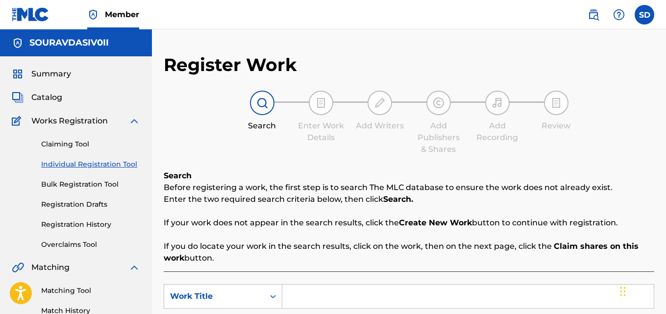  Describe the element at coordinates (177, 176) in the screenshot. I see `b: Search` at that location.